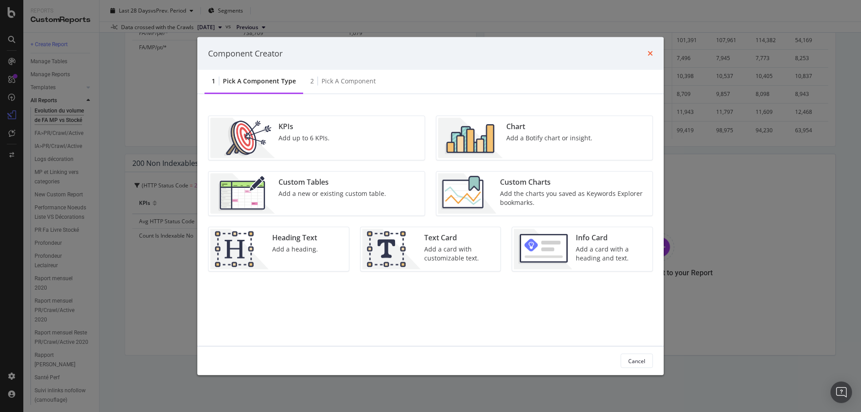  What do you see at coordinates (574, 198) in the screenshot?
I see `div: Add the charts you saved as Keywords Explorer bookmarks.` at bounding box center [574, 198].